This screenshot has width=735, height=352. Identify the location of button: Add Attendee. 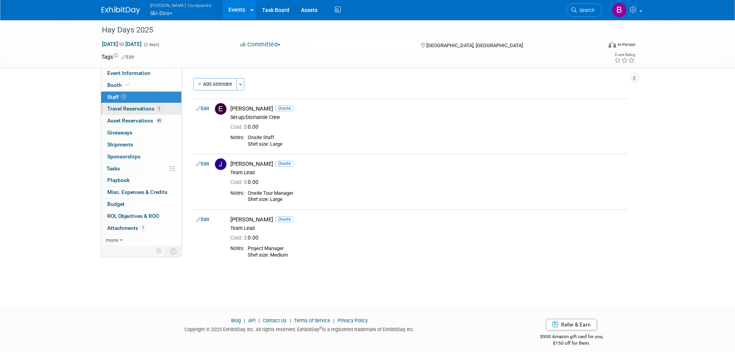
(215, 84).